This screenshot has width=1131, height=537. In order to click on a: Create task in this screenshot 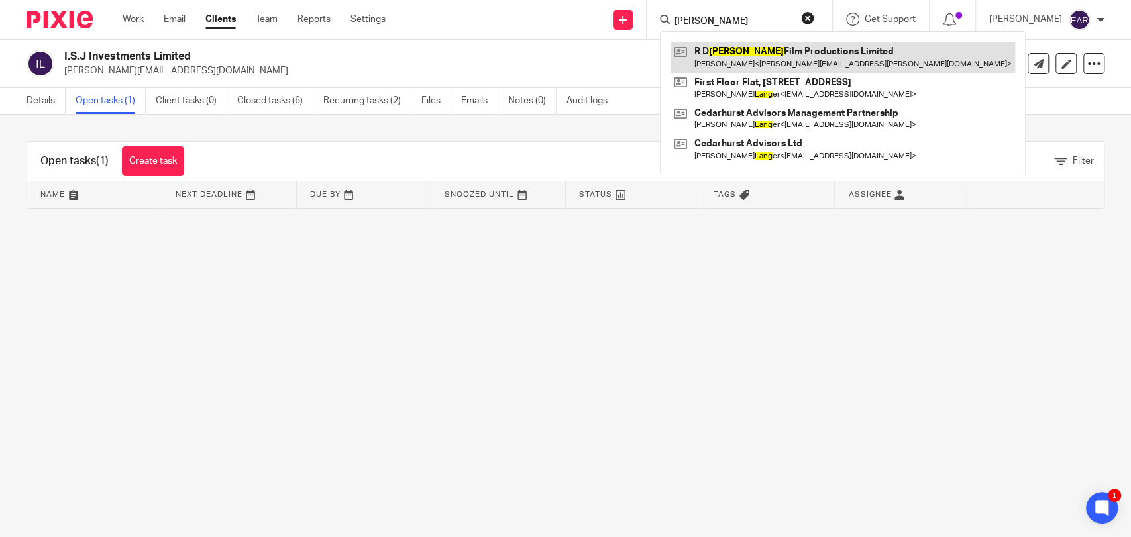, I will do `click(153, 161)`.